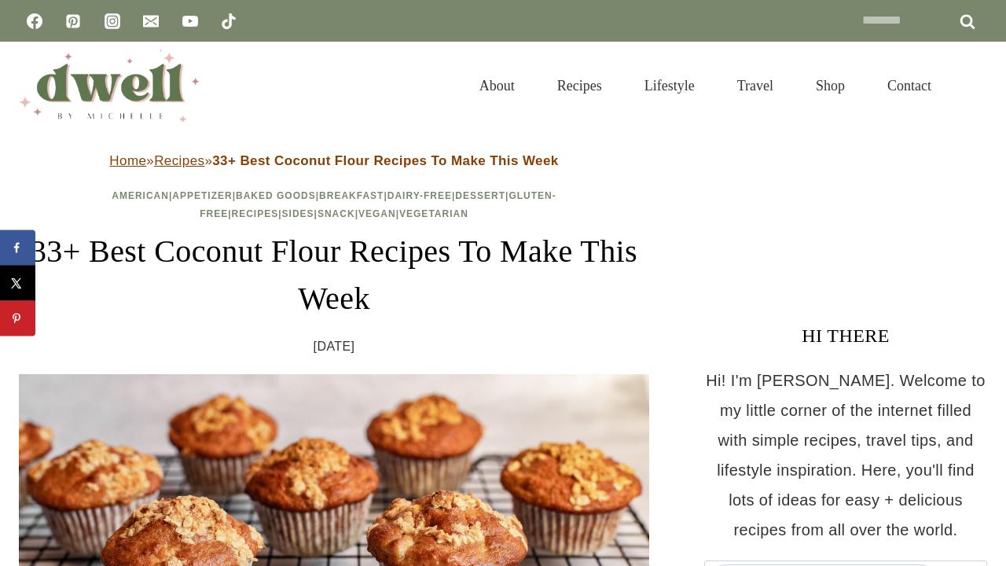  Describe the element at coordinates (755, 86) in the screenshot. I see `a: Travel` at that location.